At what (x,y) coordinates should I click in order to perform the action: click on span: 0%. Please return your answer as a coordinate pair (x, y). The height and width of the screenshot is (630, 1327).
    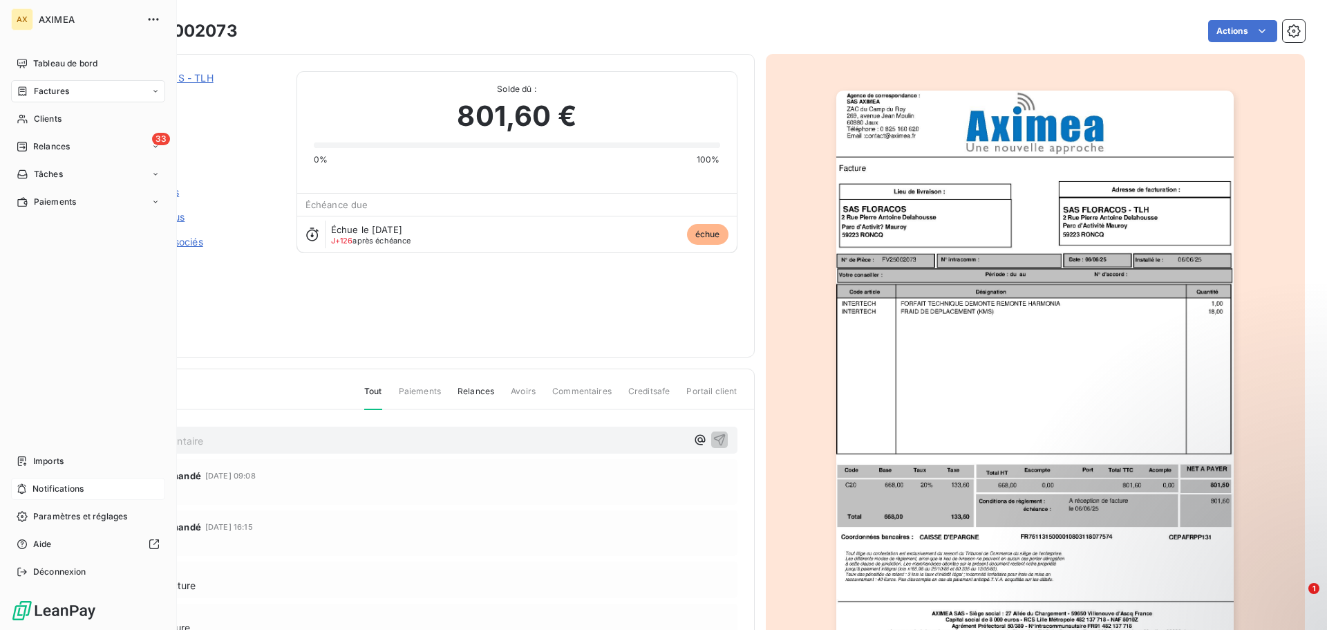
    Looking at the image, I should click on (321, 160).